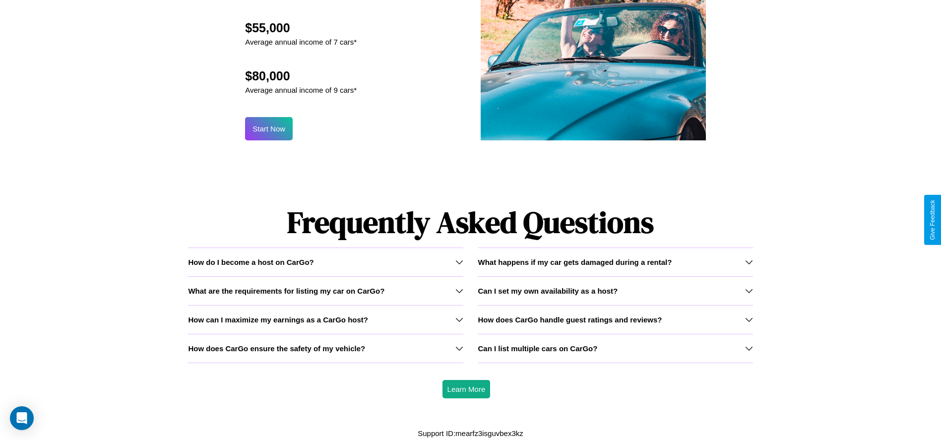 This screenshot has height=440, width=941. I want to click on h1: Frequently Asked Questions, so click(470, 222).